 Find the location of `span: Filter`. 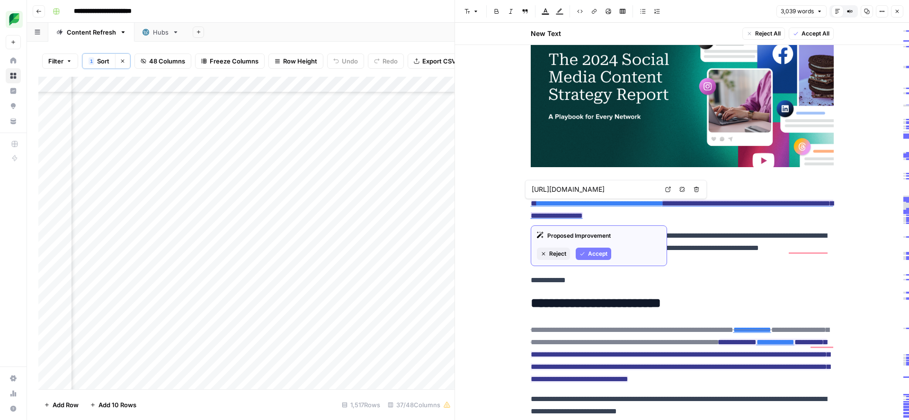

span: Filter is located at coordinates (56, 61).